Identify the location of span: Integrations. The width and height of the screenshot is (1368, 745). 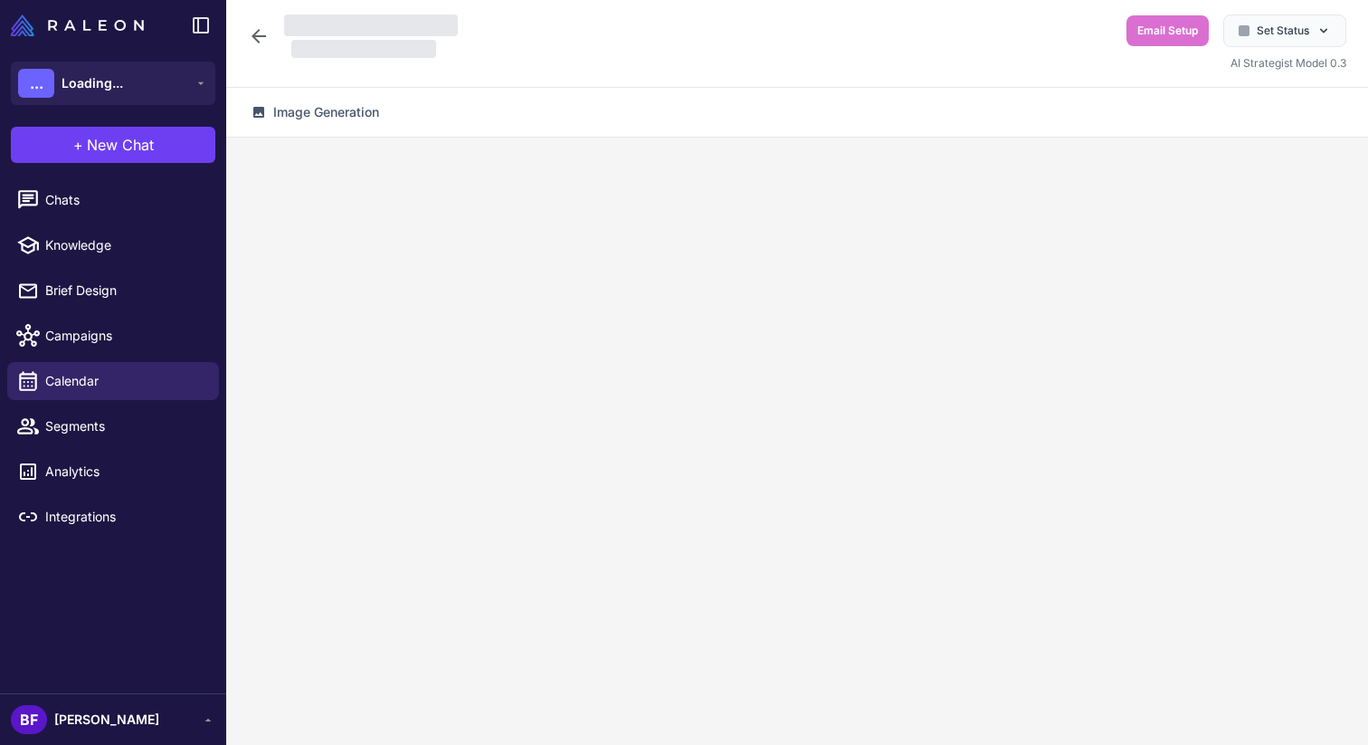
(125, 517).